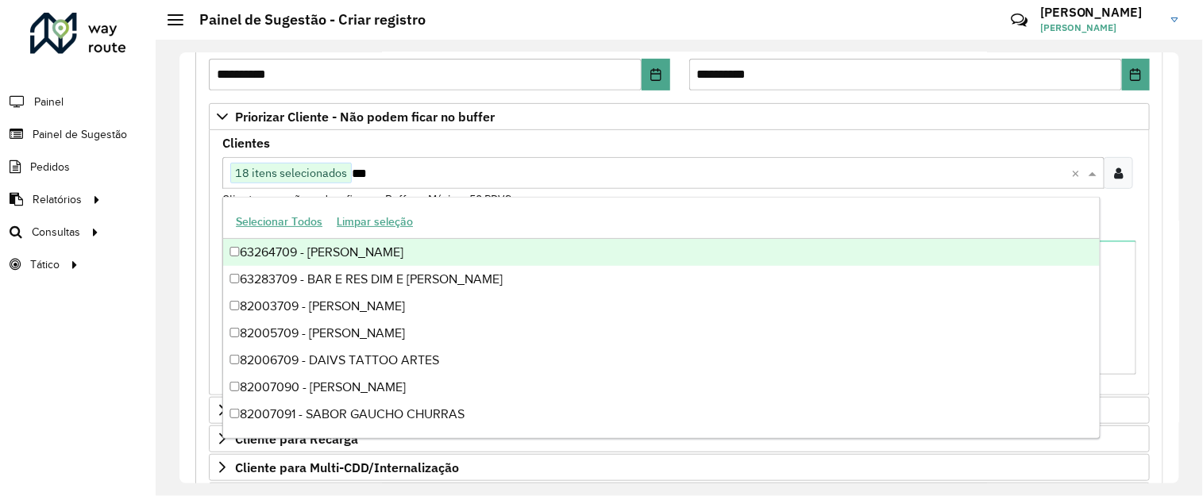 The image size is (1203, 496). What do you see at coordinates (347, 468) in the screenshot?
I see `span: Cliente para Multi-CDD/Internalização` at bounding box center [347, 468].